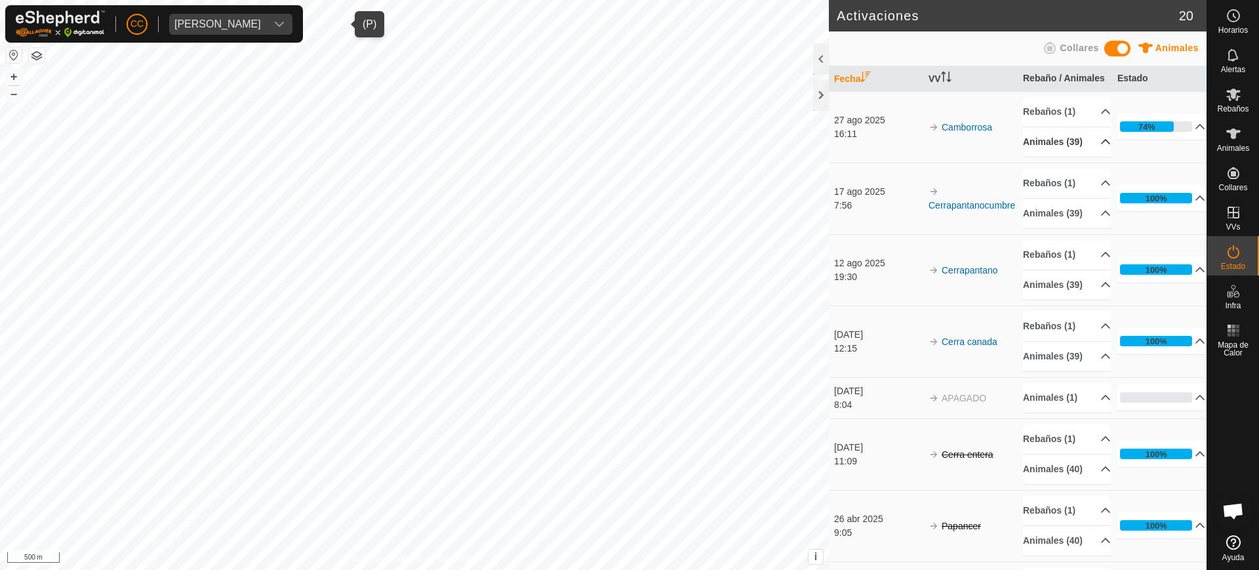 This screenshot has height=570, width=1259. What do you see at coordinates (1233, 30) in the screenshot?
I see `span: Horarios` at bounding box center [1233, 30].